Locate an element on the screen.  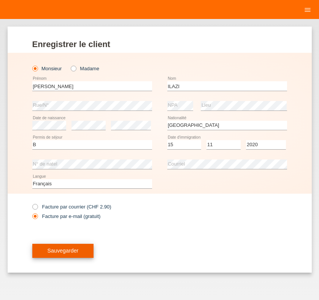
input: Facture par e-mail (gratuit) is located at coordinates (35, 218).